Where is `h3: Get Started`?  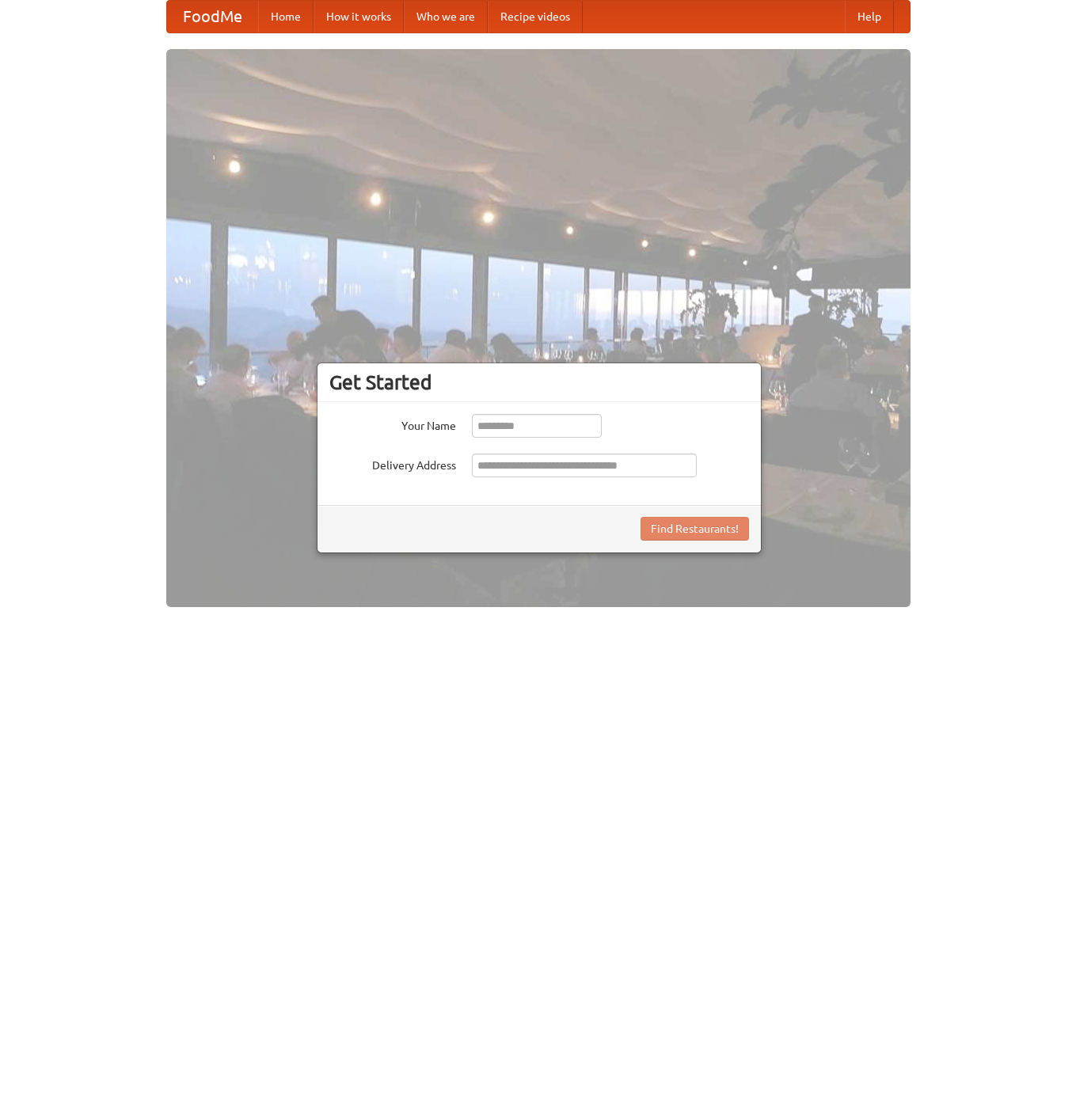 h3: Get Started is located at coordinates (539, 382).